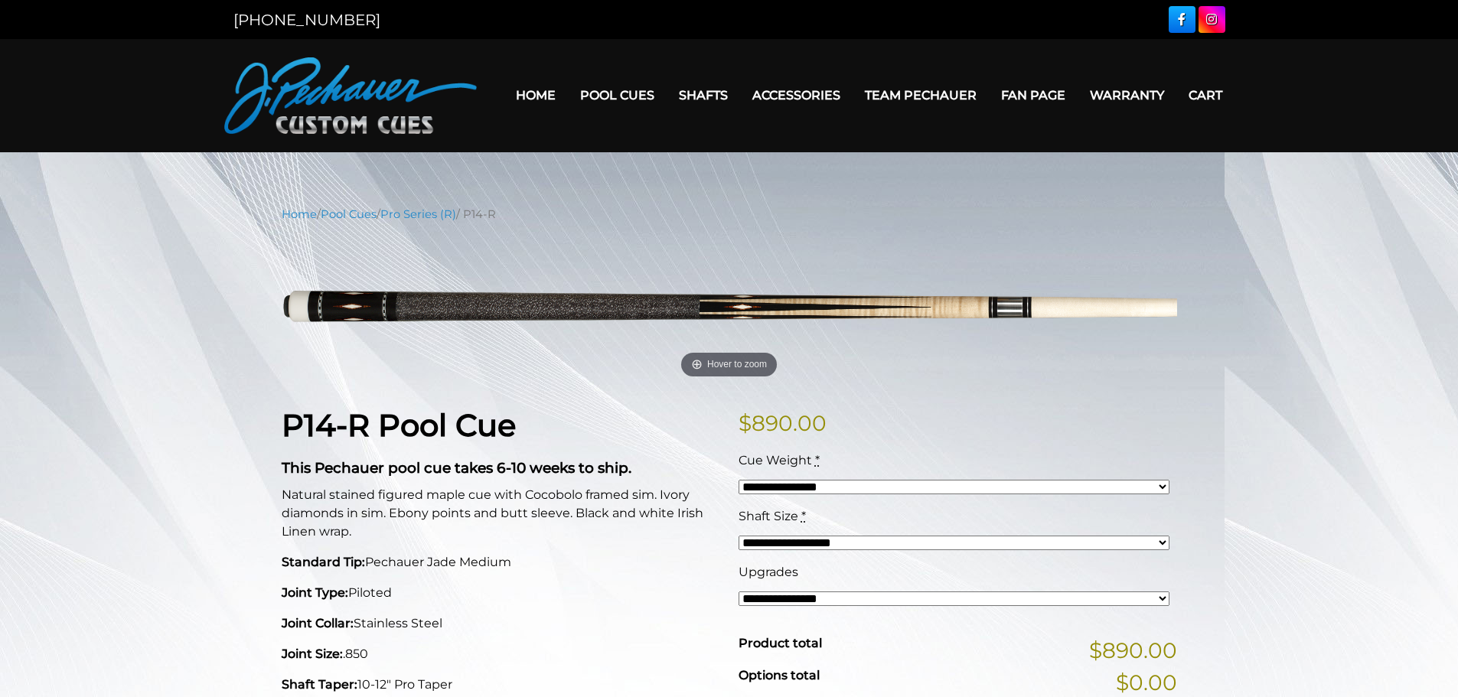 The image size is (1458, 697). I want to click on p: Piloted, so click(501, 593).